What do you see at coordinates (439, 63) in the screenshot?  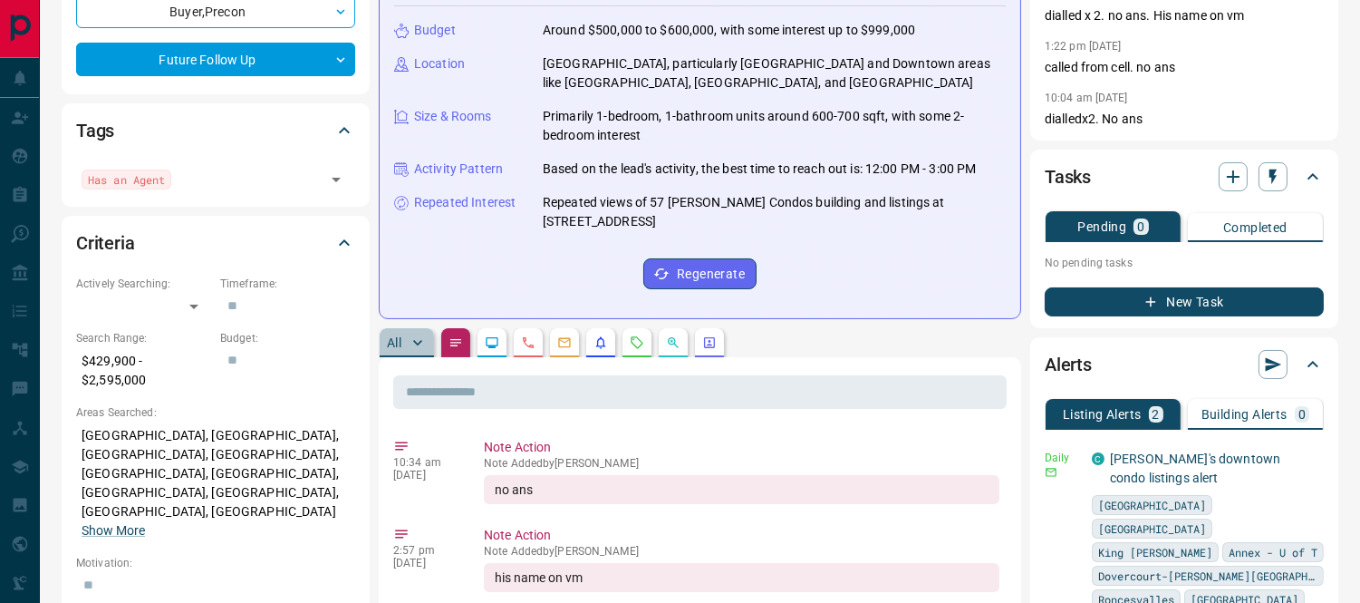 I see `p: Location` at bounding box center [439, 63].